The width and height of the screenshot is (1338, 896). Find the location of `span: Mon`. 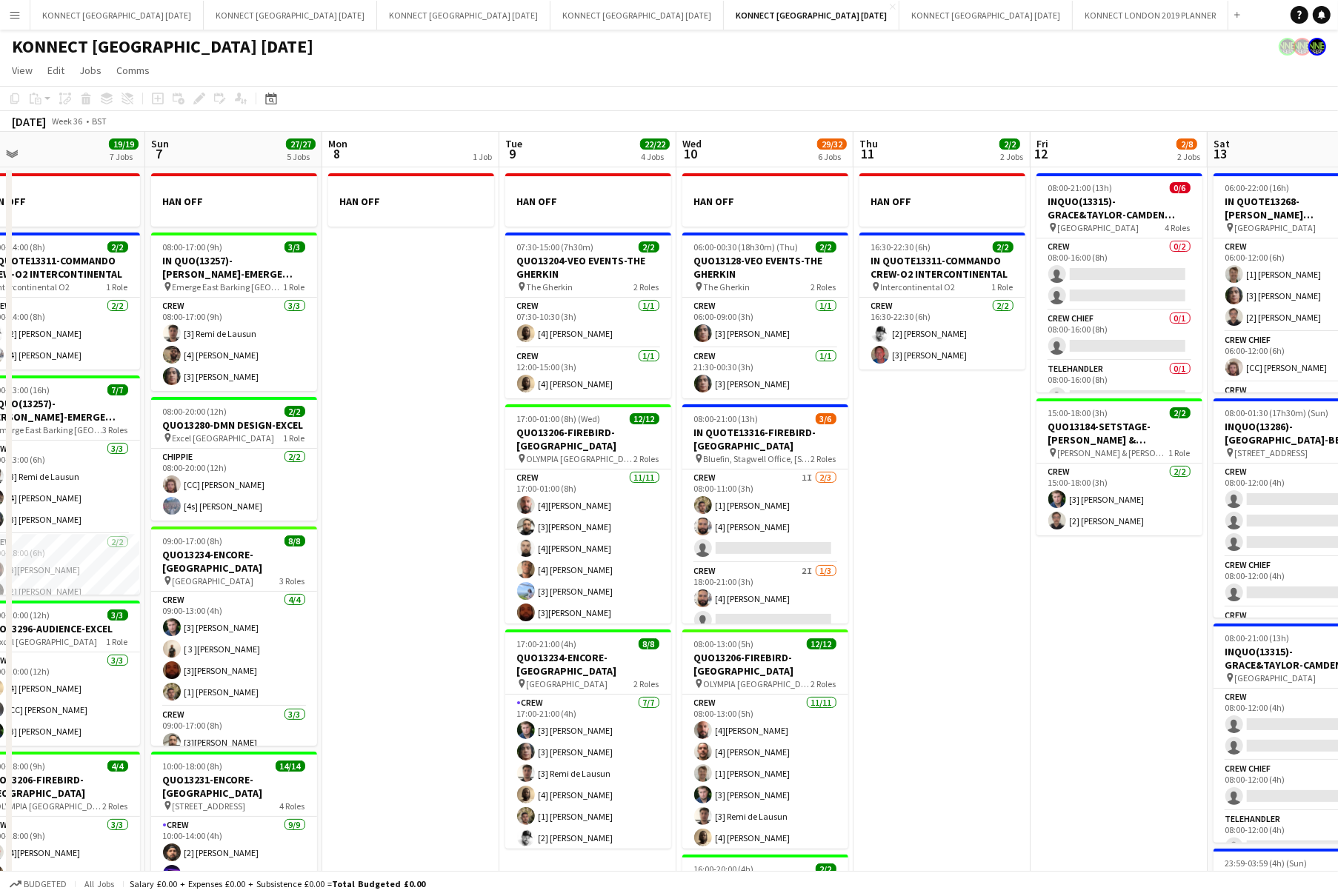

span: Mon is located at coordinates (337, 143).